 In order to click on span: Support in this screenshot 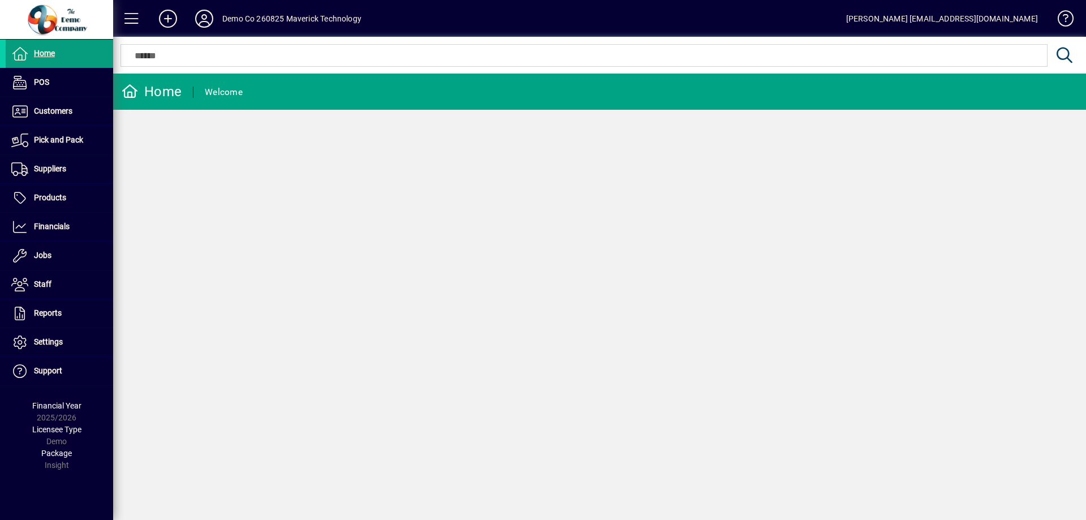, I will do `click(48, 370)`.